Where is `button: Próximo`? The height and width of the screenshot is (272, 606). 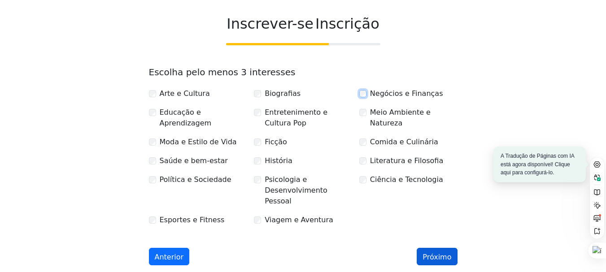
button: Próximo is located at coordinates (437, 257).